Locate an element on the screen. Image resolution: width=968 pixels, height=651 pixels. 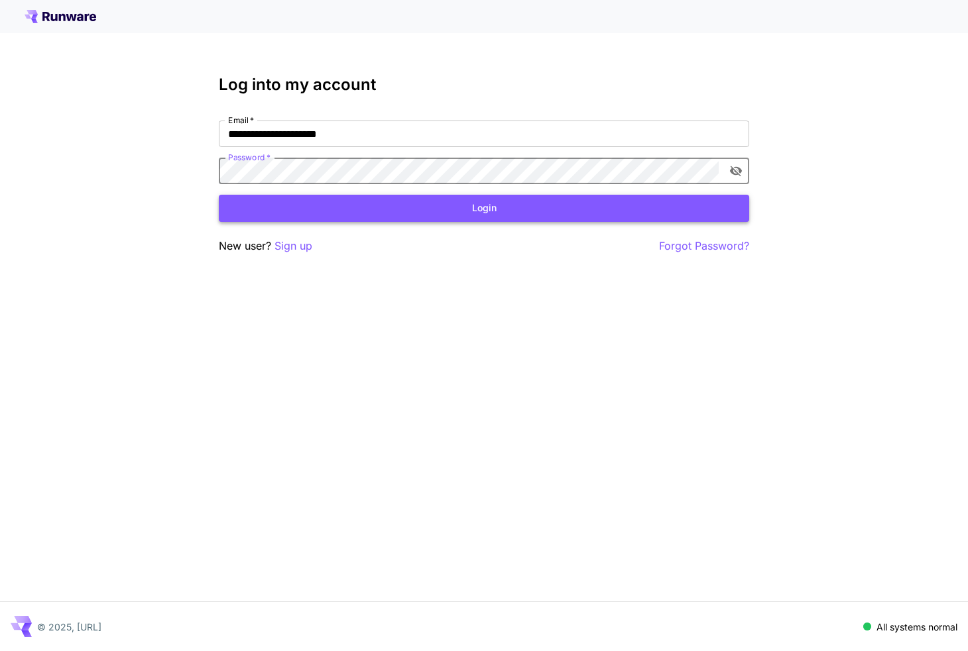
button: Login is located at coordinates (484, 208).